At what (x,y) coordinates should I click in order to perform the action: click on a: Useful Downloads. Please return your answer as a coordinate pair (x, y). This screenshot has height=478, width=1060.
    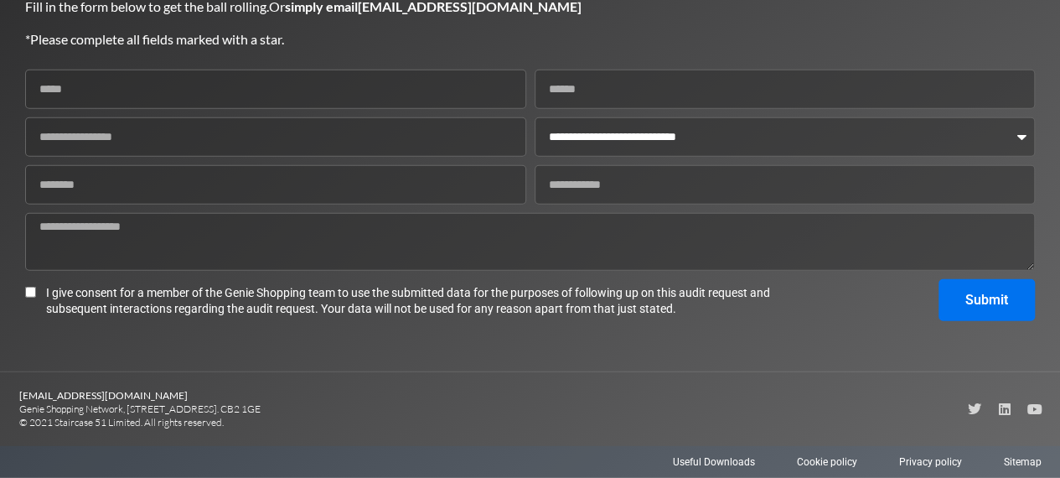
    Looking at the image, I should click on (714, 462).